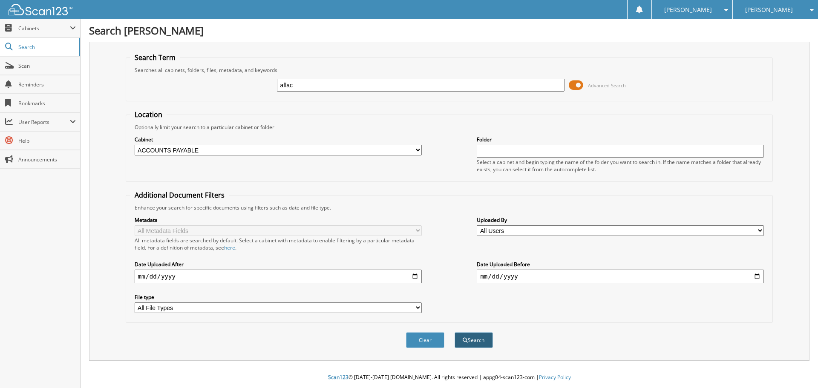 The image size is (818, 388). What do you see at coordinates (620, 277) in the screenshot?
I see `input: end` at bounding box center [620, 277].